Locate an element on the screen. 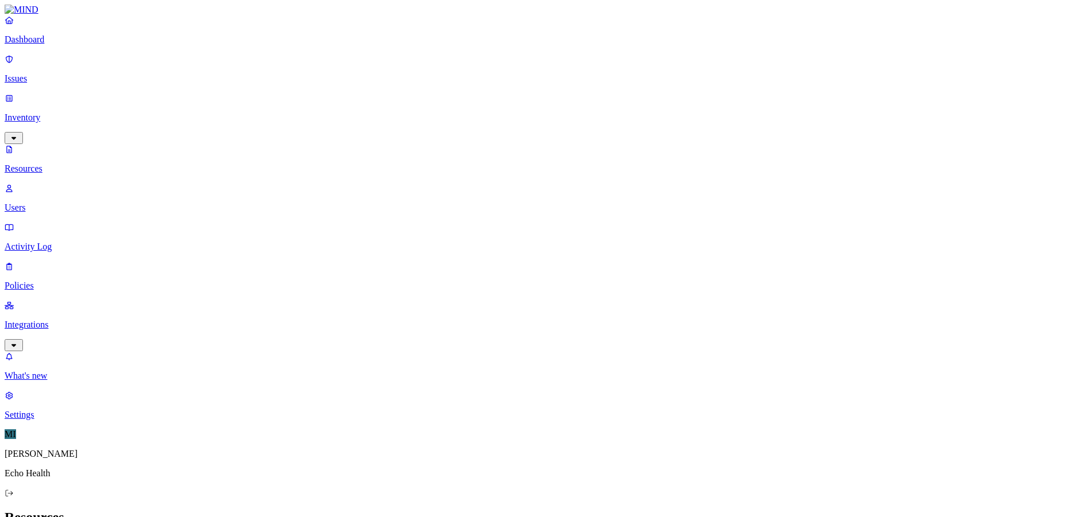 The height and width of the screenshot is (517, 1091). a: Activity Log is located at coordinates (545, 237).